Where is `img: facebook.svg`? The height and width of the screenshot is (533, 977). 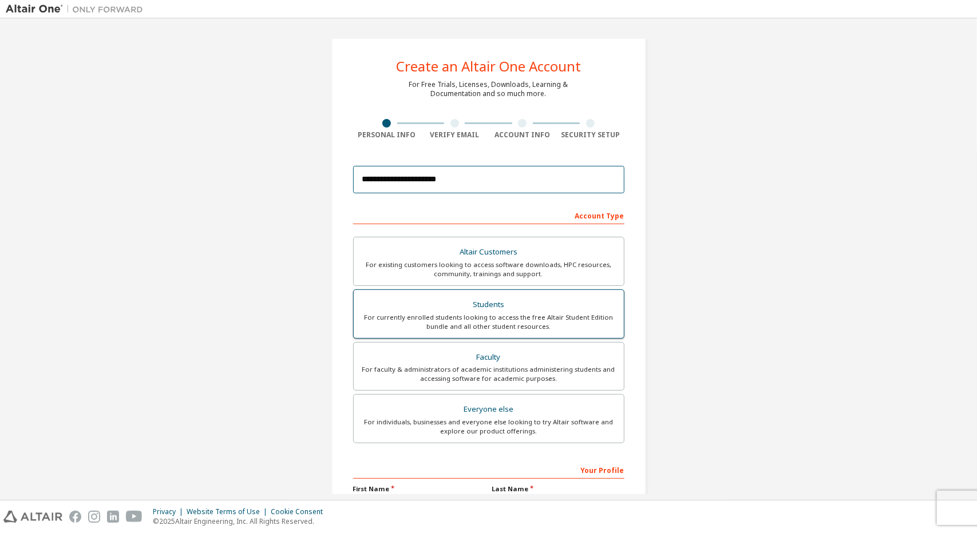
img: facebook.svg is located at coordinates (75, 517).